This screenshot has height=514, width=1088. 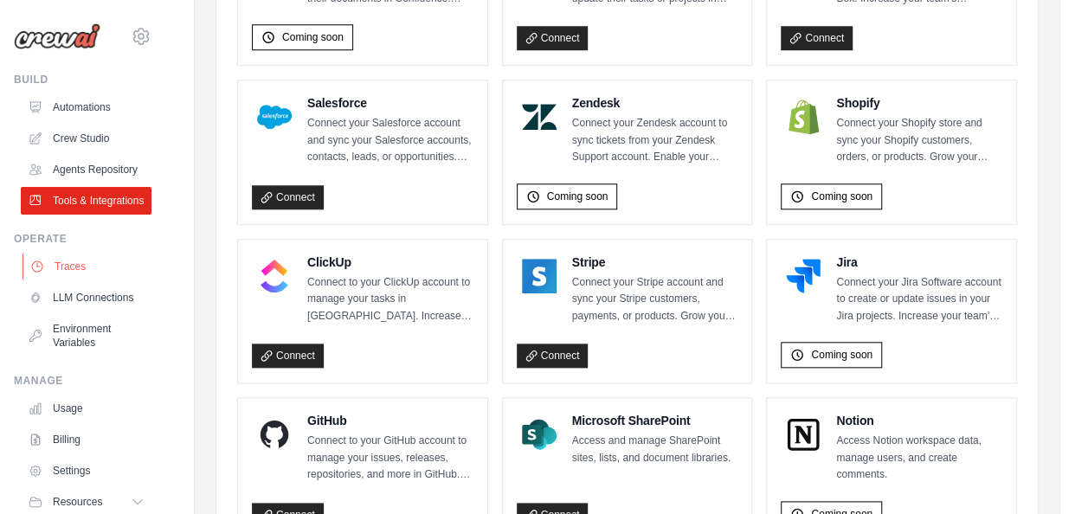 What do you see at coordinates (655, 103) in the screenshot?
I see `h4: Zendesk` at bounding box center [655, 103].